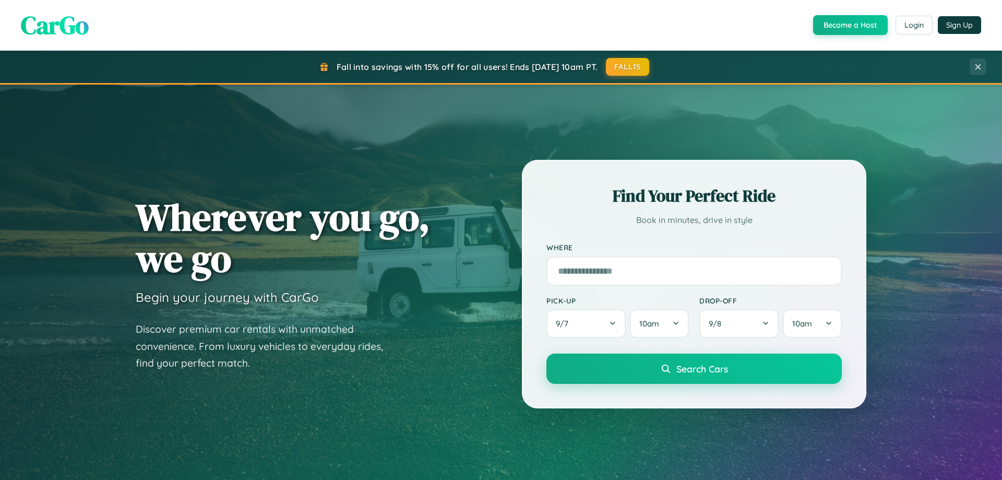 The height and width of the screenshot is (480, 1002). What do you see at coordinates (694, 220) in the screenshot?
I see `p: Book in minutes, drive in style` at bounding box center [694, 220].